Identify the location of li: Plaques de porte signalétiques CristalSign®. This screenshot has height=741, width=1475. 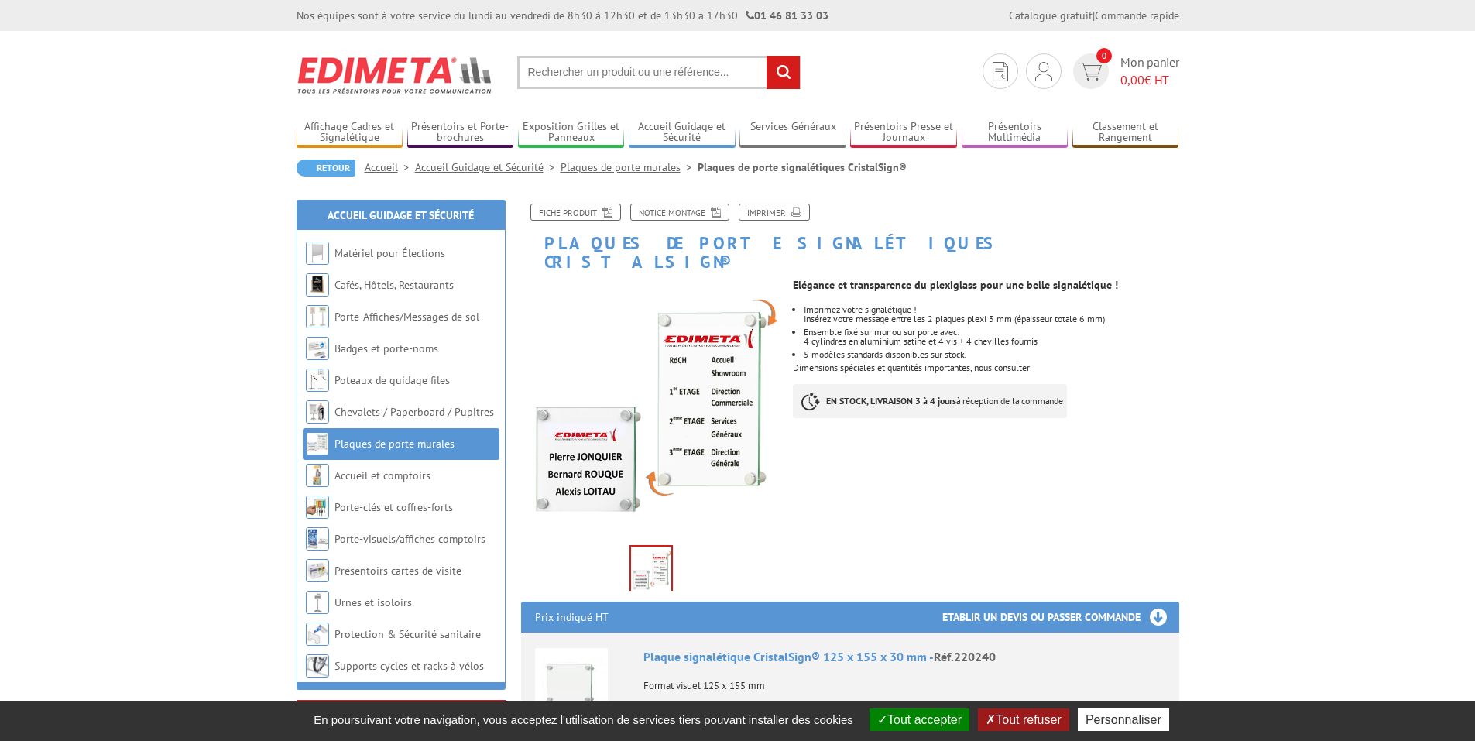
(802, 167).